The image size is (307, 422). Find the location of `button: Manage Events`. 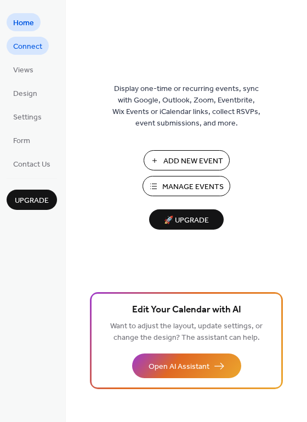

button: Manage Events is located at coordinates (186, 186).